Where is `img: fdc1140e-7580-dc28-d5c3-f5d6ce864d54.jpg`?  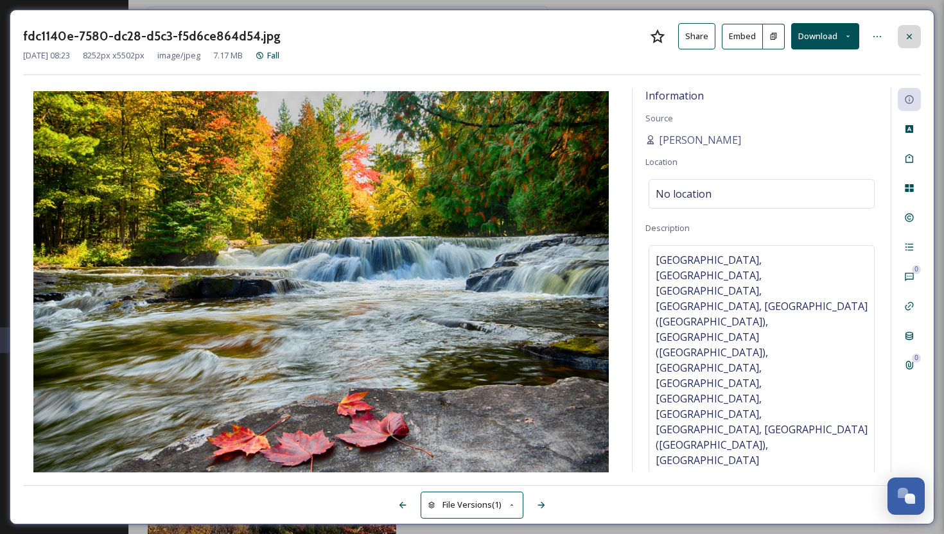 img: fdc1140e-7580-dc28-d5c3-f5d6ce864d54.jpg is located at coordinates (321, 283).